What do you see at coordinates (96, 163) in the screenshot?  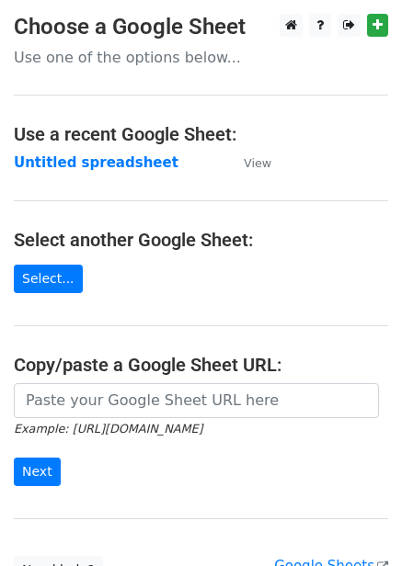 I see `strong: Untitled spreadsheet` at bounding box center [96, 163].